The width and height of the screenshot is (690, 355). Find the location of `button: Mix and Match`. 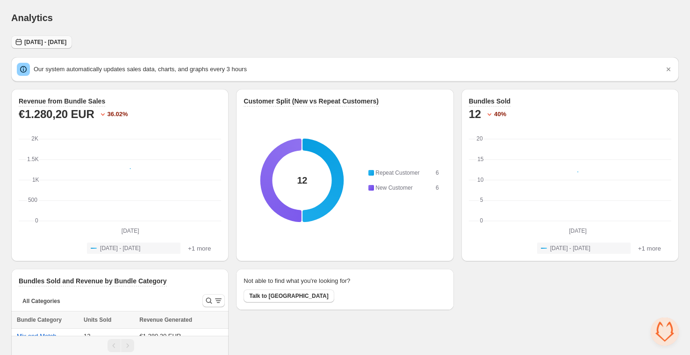

button: Mix and Match is located at coordinates (36, 335).